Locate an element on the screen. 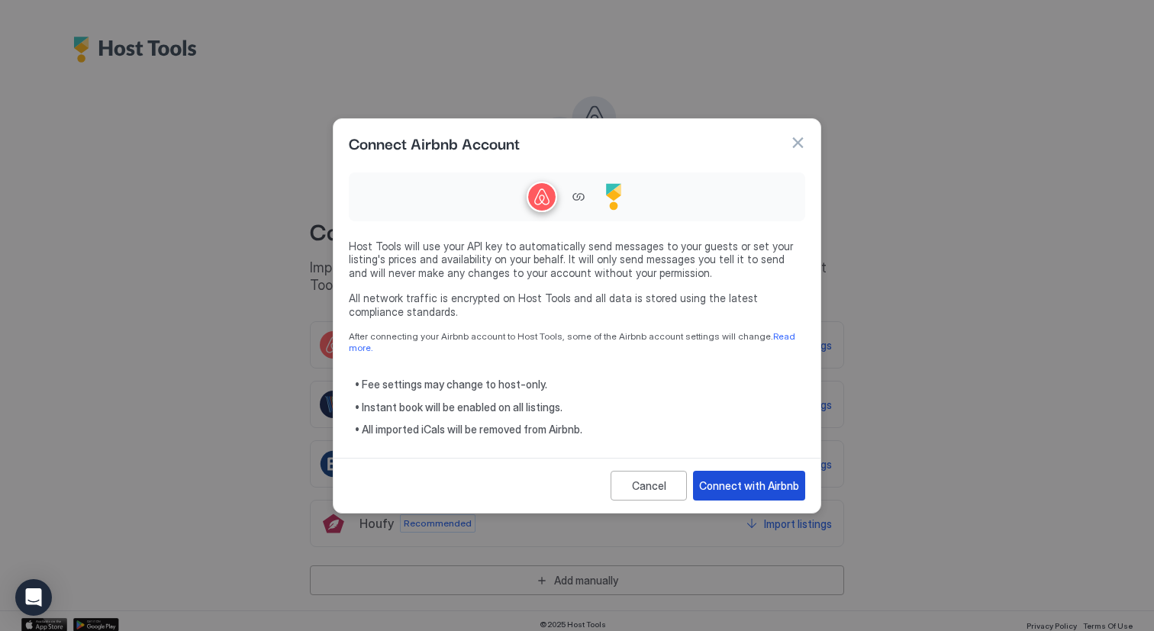 This screenshot has height=631, width=1154. span: Connect Airbnb Account is located at coordinates (434, 143).